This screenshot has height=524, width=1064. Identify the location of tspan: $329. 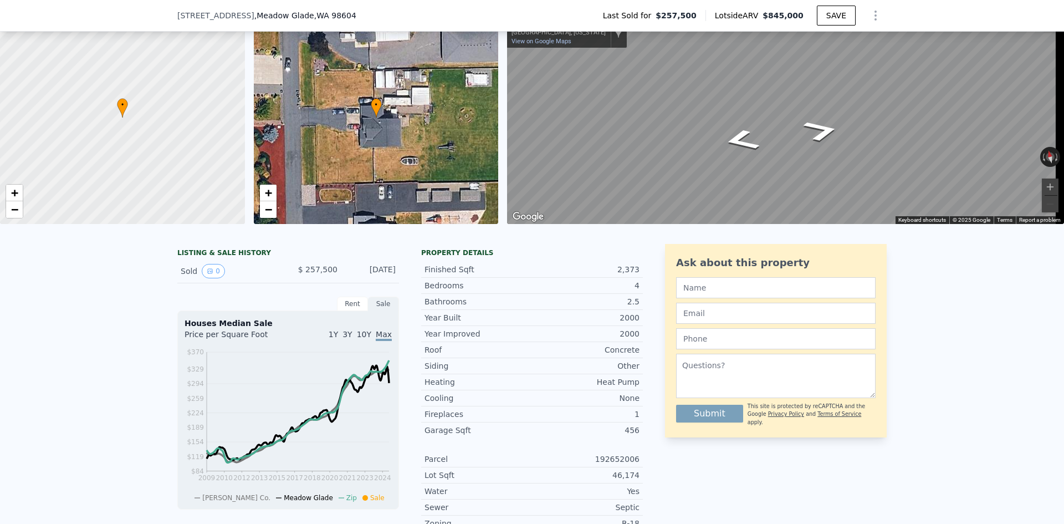
(195, 369).